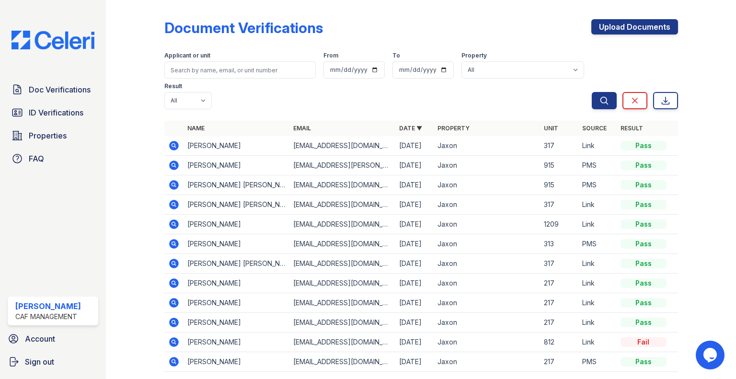 Image resolution: width=736 pixels, height=379 pixels. Describe the element at coordinates (59, 90) in the screenshot. I see `span: Doc Verifications` at that location.